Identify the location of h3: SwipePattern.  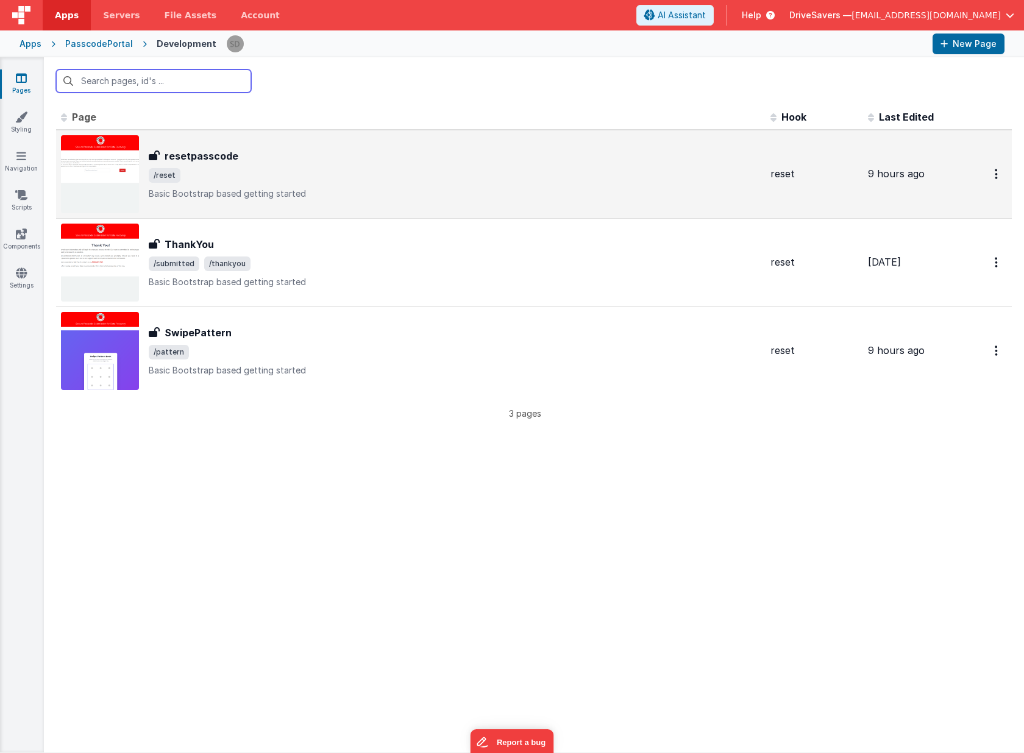
(198, 333).